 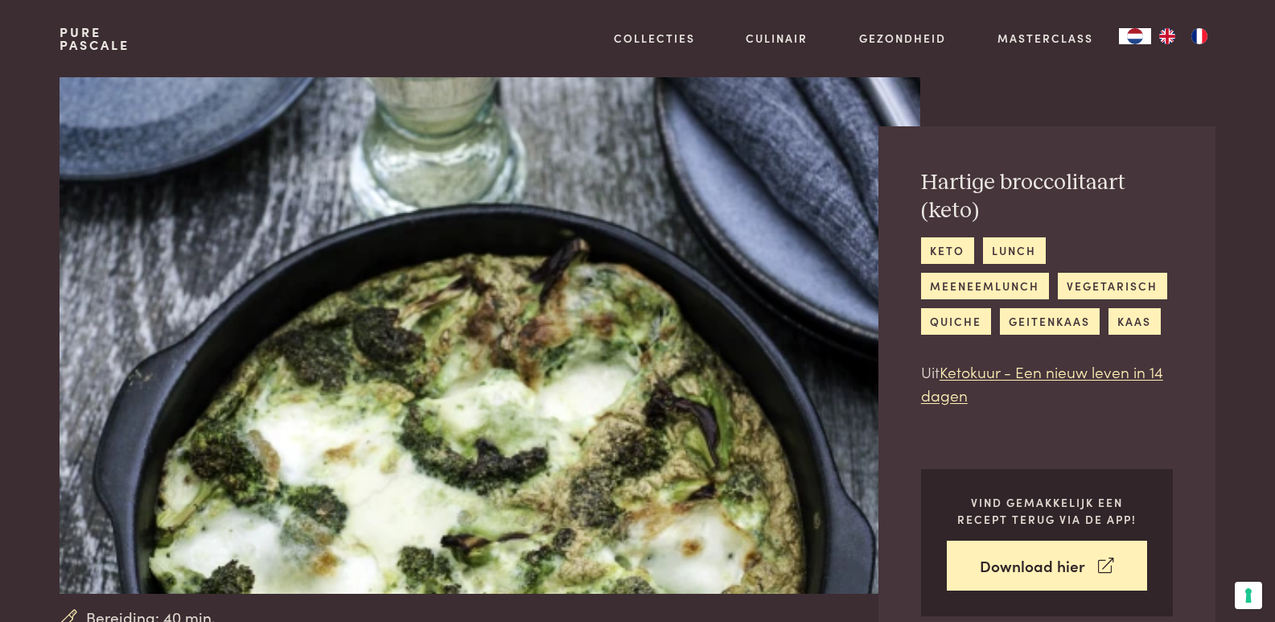 What do you see at coordinates (1248, 595) in the screenshot?
I see `button: Uw voorkeuren voor toestemming voor trackingtechnologieën` at bounding box center [1248, 595].